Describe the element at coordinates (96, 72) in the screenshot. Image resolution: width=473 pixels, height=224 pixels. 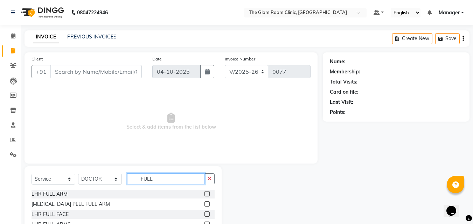
I see `input: Search by Name/Mobile/Email/Code` at that location.